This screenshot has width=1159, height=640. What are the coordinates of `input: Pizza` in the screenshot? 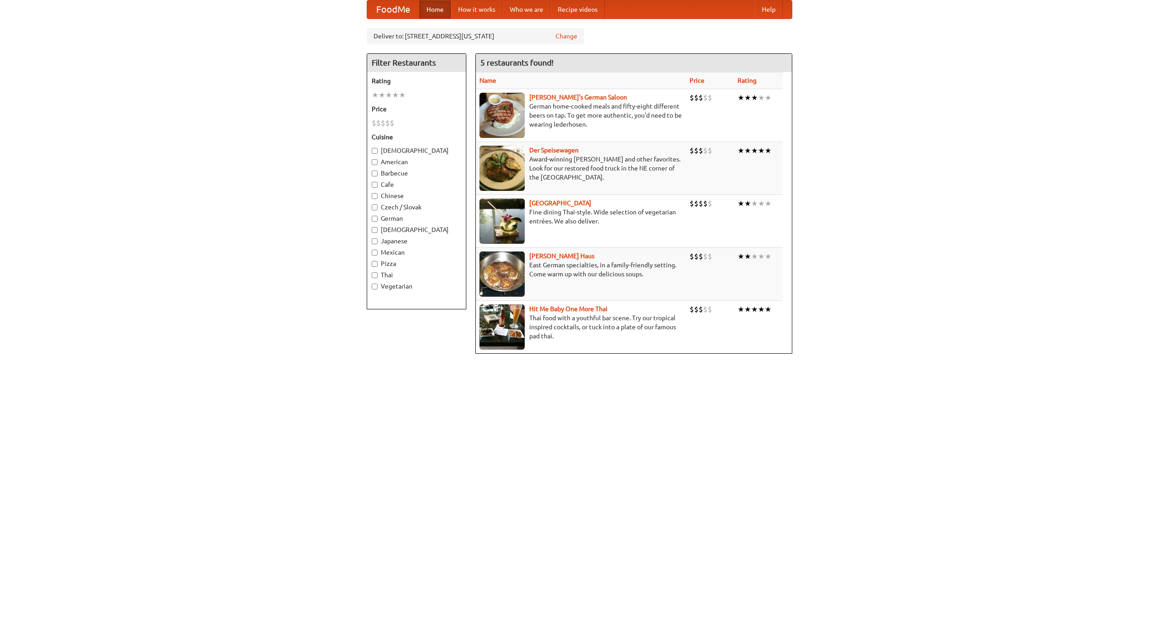 It's located at (374, 264).